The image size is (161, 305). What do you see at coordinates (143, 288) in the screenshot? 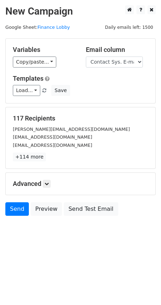
I see `div: Chat Widget` at bounding box center [143, 288].